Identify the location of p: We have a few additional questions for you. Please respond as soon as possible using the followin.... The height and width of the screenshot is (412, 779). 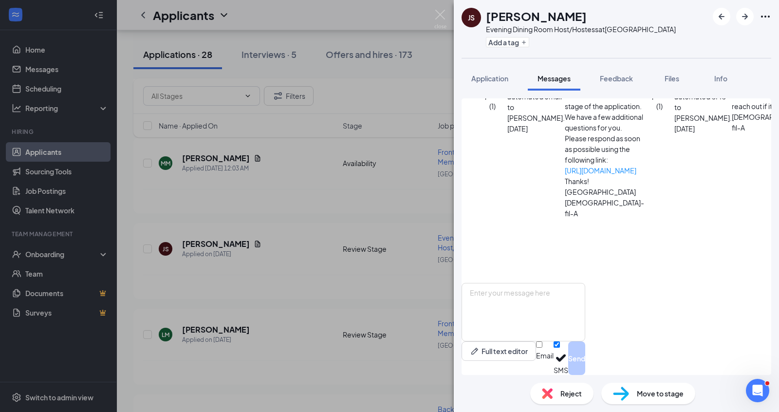
(604, 138).